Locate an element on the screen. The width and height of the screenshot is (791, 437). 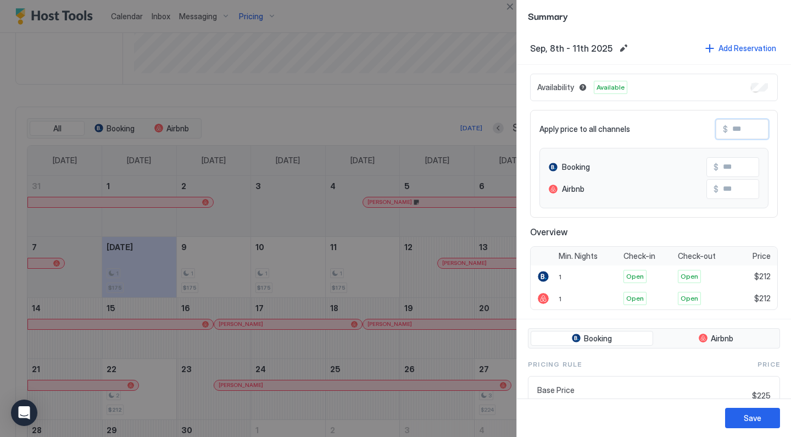
div: Add Reservation is located at coordinates (747, 48).